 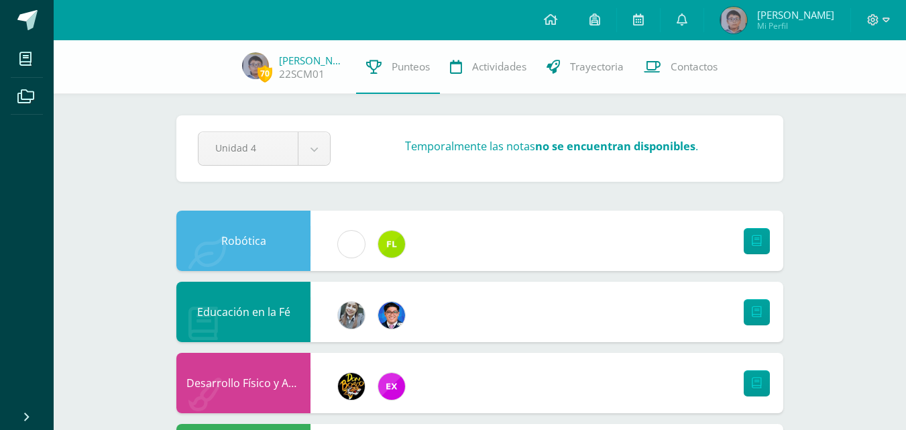 What do you see at coordinates (597, 66) in the screenshot?
I see `span: Trayectoria` at bounding box center [597, 66].